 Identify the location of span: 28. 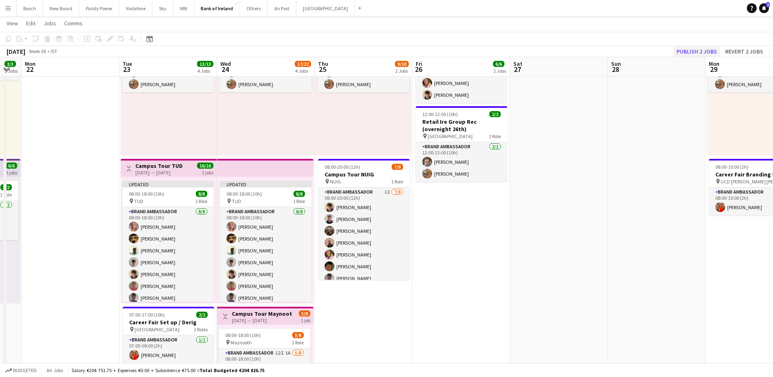
(616, 69).